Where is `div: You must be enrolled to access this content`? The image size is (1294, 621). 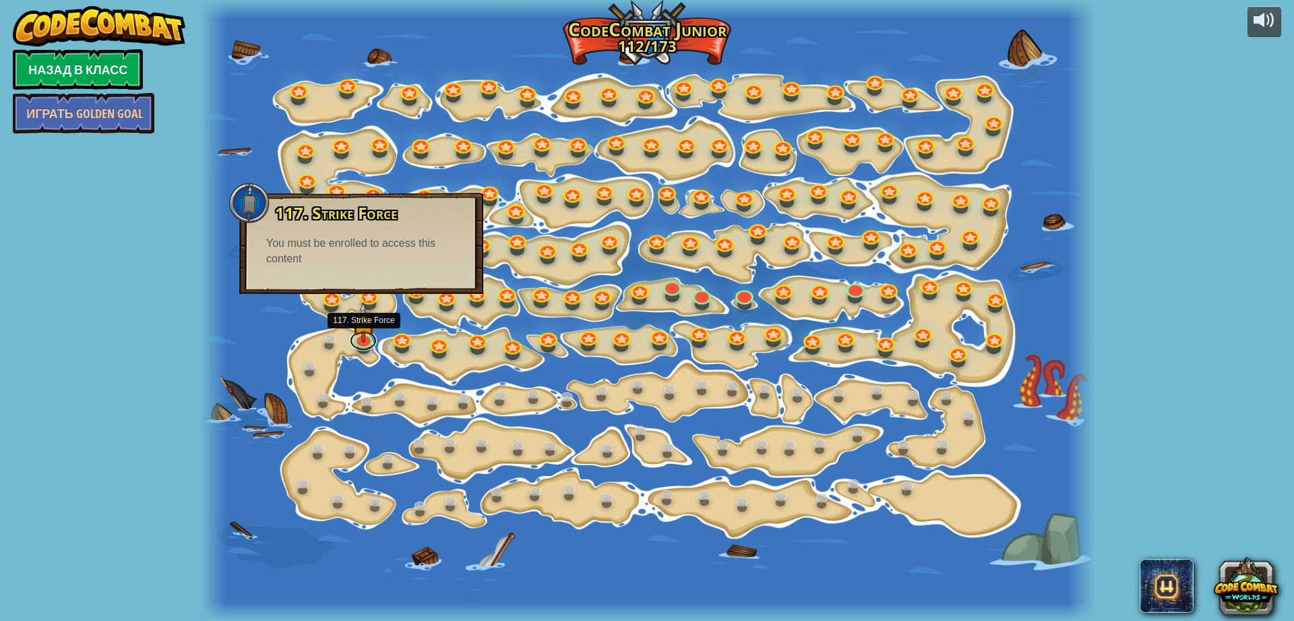 div: You must be enrolled to access this content is located at coordinates (361, 251).